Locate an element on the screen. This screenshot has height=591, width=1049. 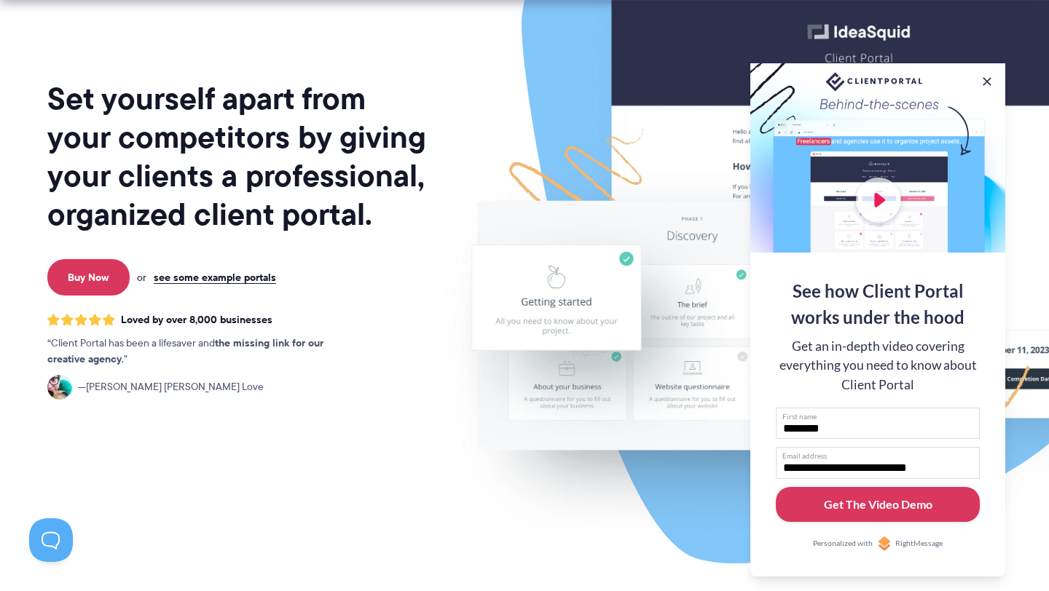
div: See how Client Portal works under the hood is located at coordinates (877, 304).